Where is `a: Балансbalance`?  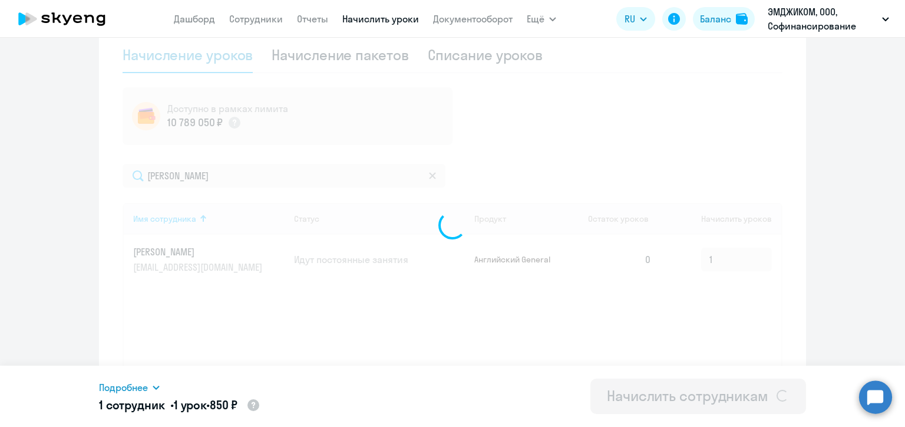 a: Балансbalance is located at coordinates (723, 19).